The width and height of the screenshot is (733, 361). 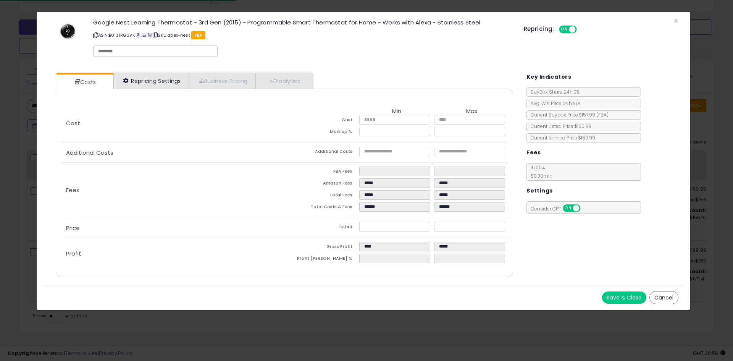 I want to click on span: Avg. Win Price 24h: N/A, so click(x=554, y=103).